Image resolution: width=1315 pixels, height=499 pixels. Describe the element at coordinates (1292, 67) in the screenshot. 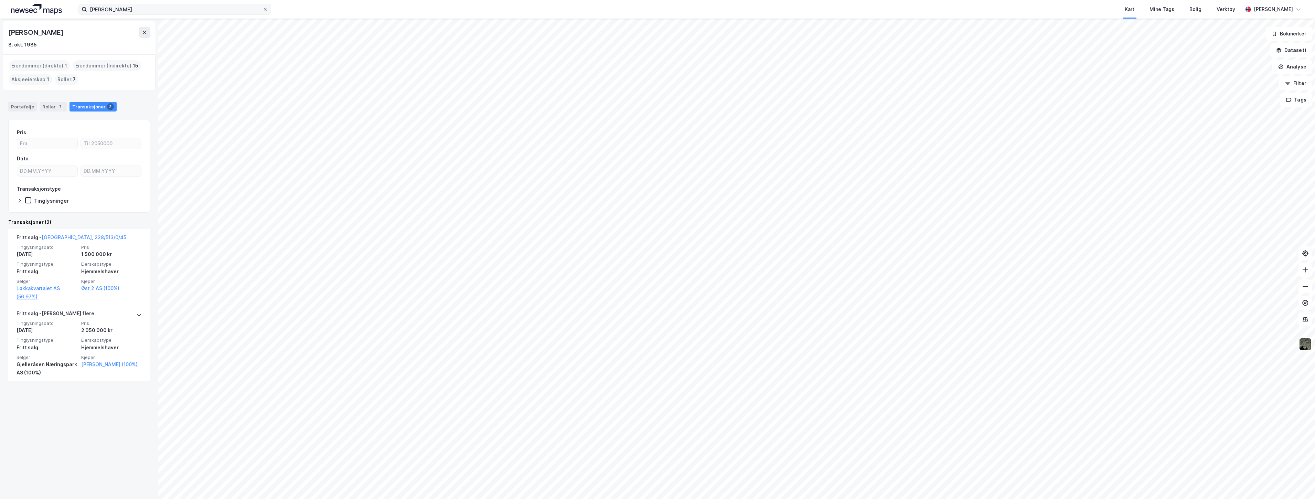

I see `button: Analyse` at that location.